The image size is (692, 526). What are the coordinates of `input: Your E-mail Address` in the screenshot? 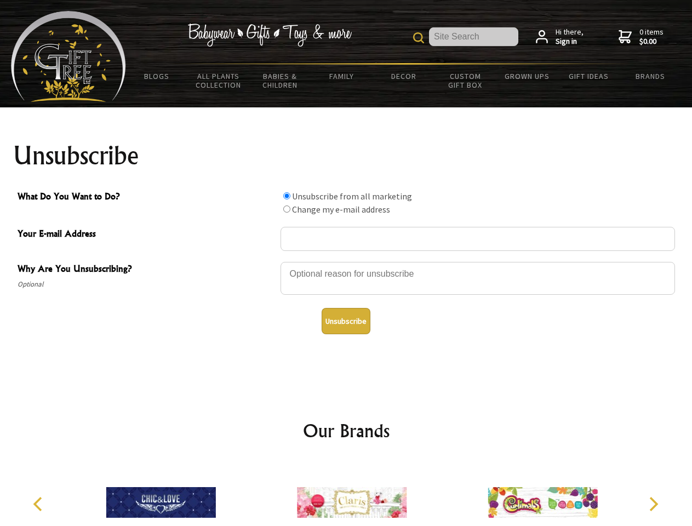 It's located at (478, 239).